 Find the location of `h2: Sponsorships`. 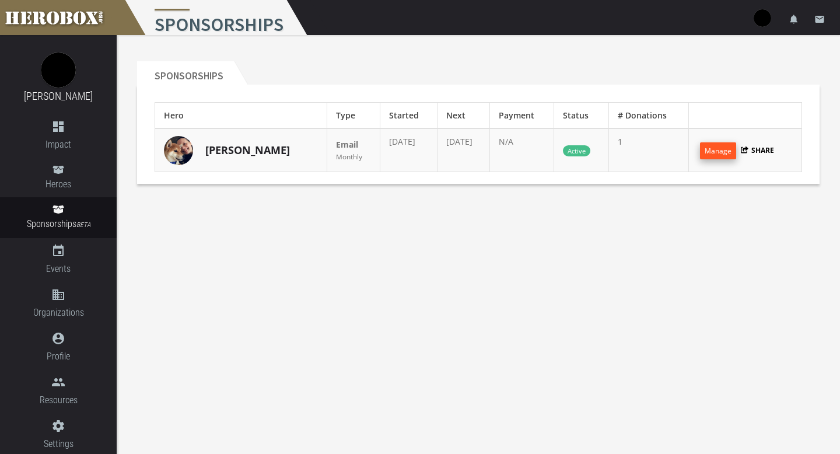

h2: Sponsorships is located at coordinates (186, 73).